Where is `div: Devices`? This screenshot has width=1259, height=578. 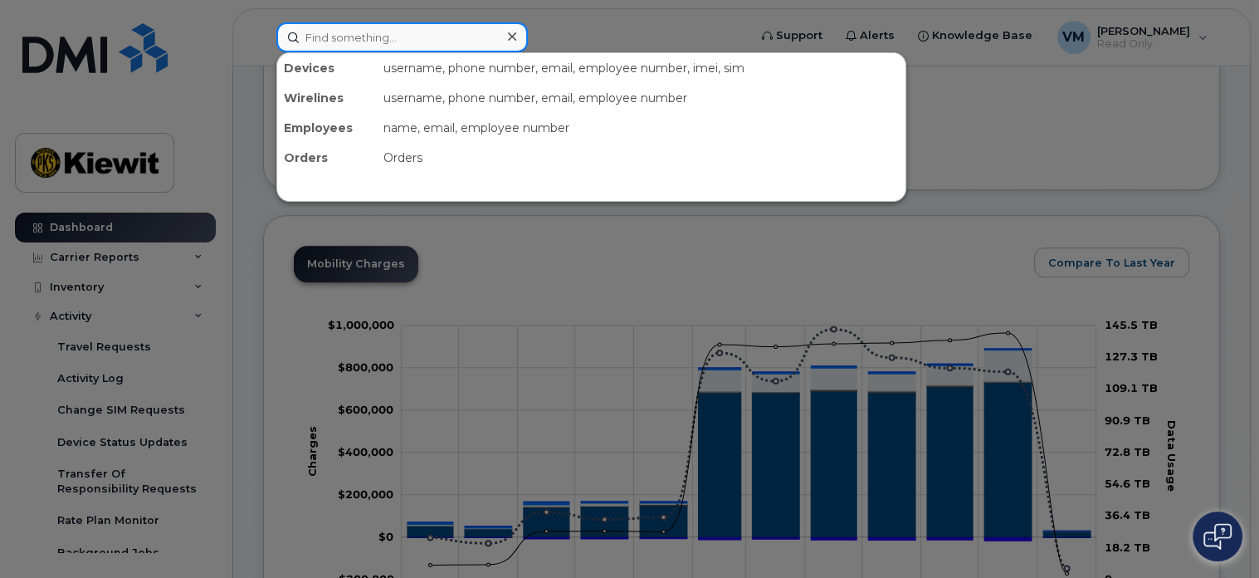 div: Devices is located at coordinates (327, 68).